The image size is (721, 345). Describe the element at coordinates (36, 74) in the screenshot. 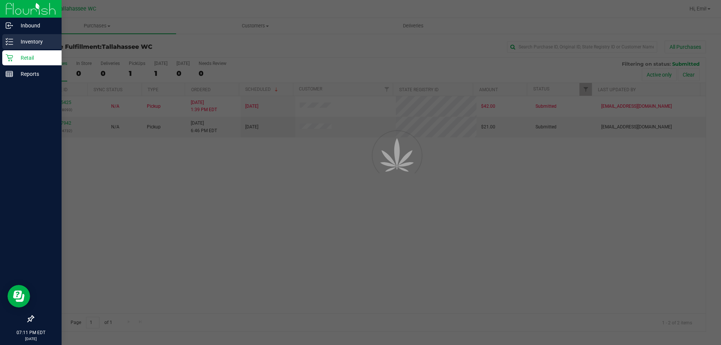

I see `p: Reports` at that location.